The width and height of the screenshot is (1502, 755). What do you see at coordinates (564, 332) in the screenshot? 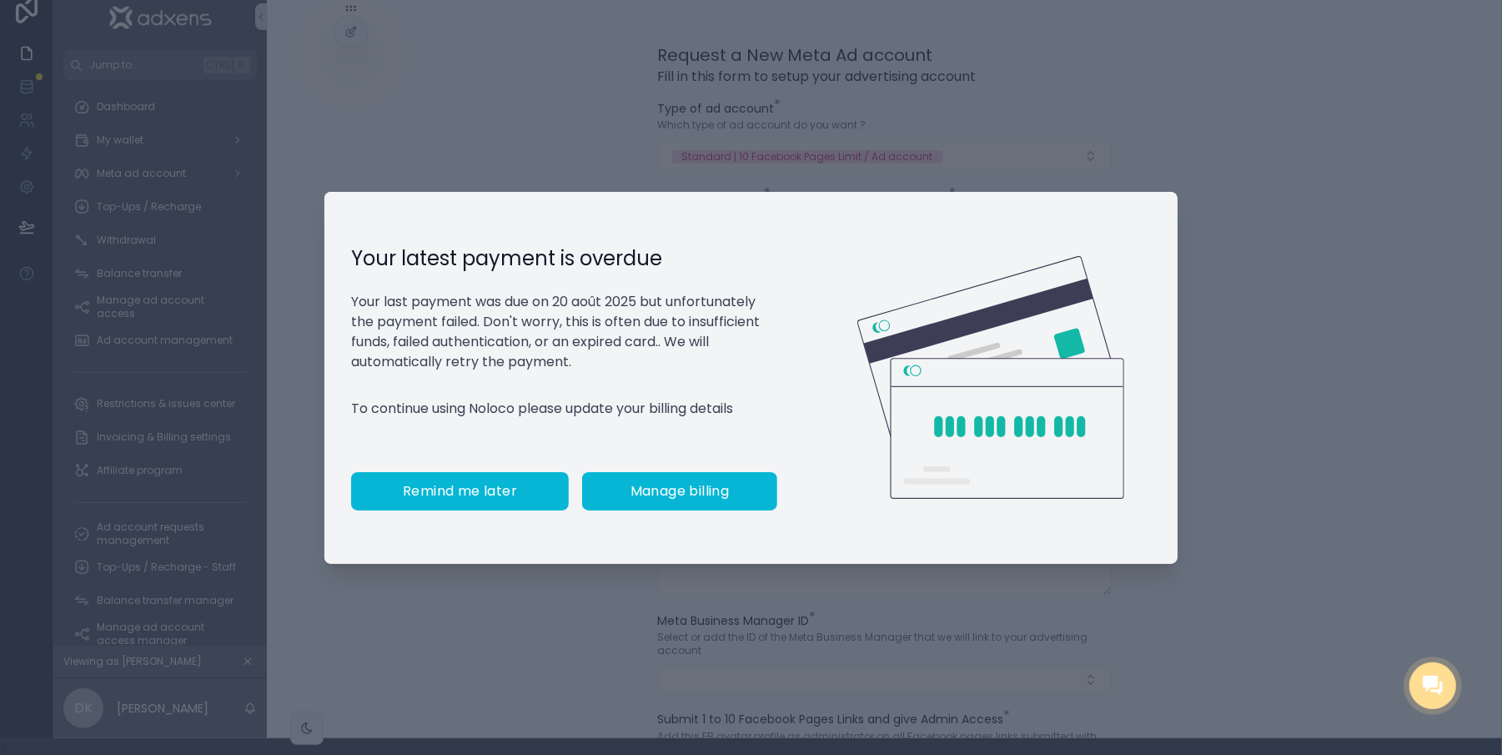
I see `p: Your last payment was due on 20 août 2025 but unfortunately the payment failed. Don't worry, this...` at bounding box center [564, 332].